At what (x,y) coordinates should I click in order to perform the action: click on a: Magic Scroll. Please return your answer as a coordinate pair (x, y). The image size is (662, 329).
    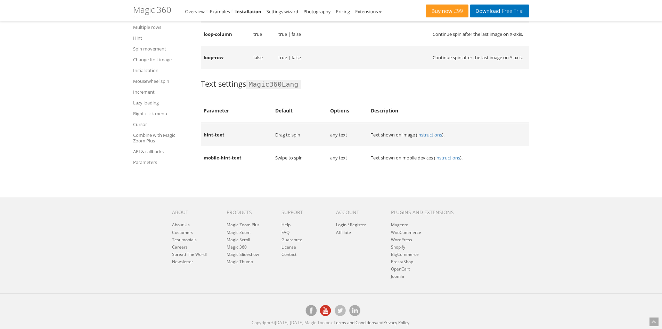
    Looking at the image, I should click on (238, 239).